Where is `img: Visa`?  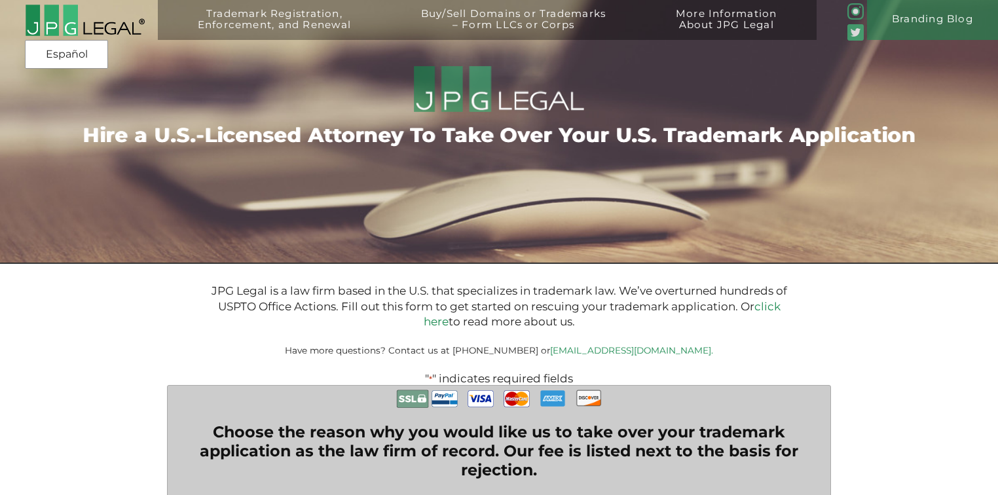 img: Visa is located at coordinates (481, 399).